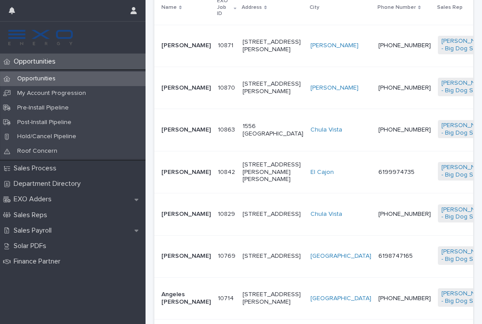 The width and height of the screenshot is (482, 324). What do you see at coordinates (227, 213) in the screenshot?
I see `p: 10829` at bounding box center [227, 213].